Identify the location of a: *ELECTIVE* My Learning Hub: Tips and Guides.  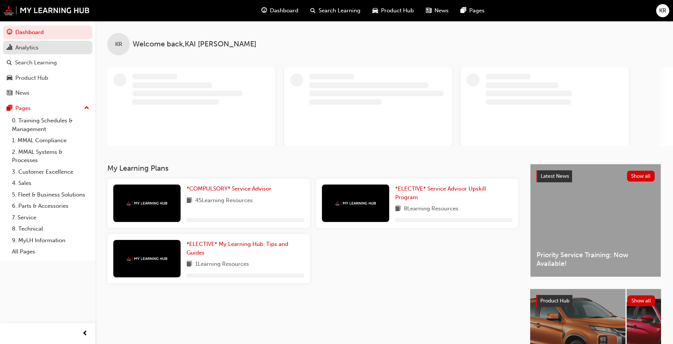
(245, 248).